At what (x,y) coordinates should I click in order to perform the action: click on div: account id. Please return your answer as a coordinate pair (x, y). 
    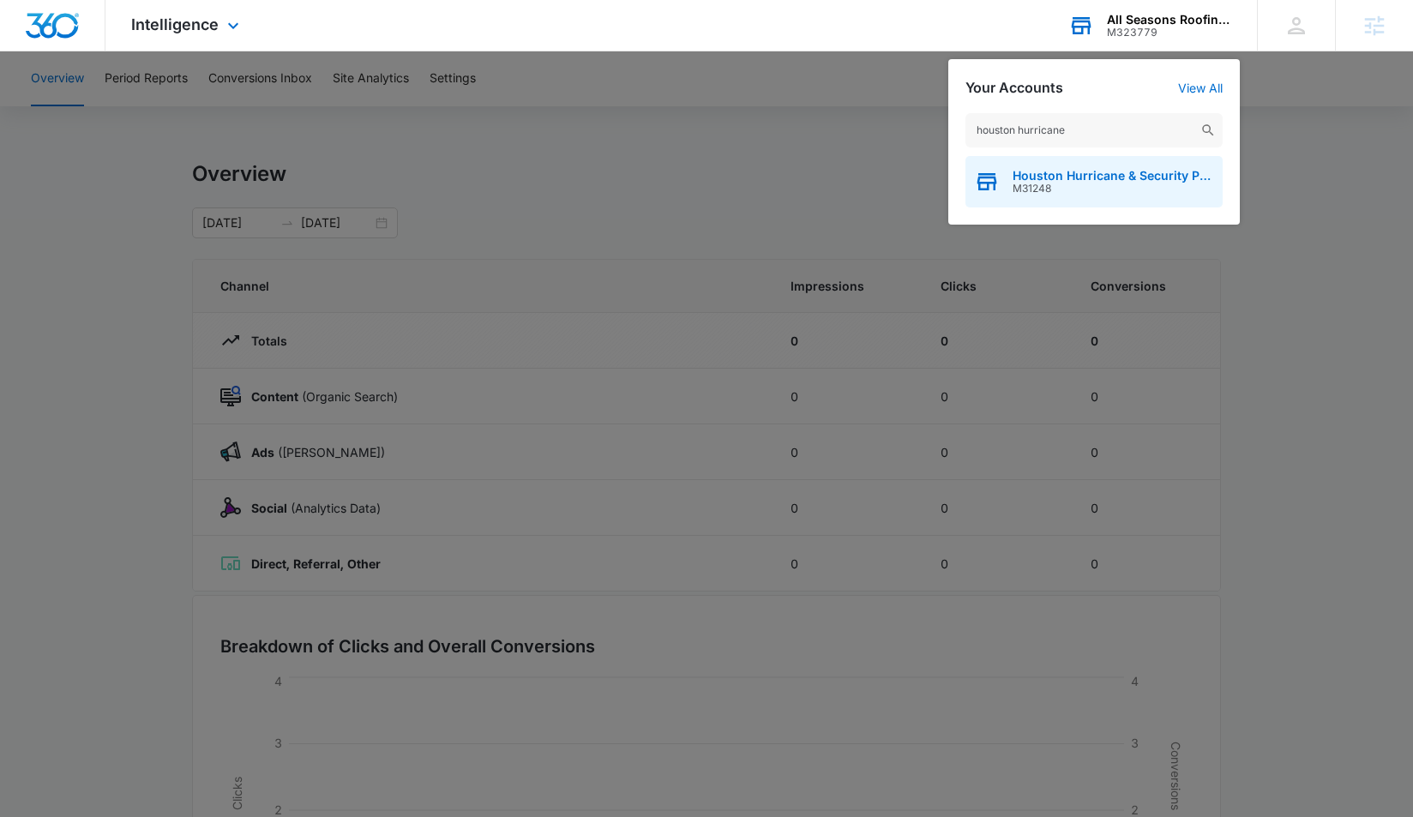
    Looking at the image, I should click on (1169, 33).